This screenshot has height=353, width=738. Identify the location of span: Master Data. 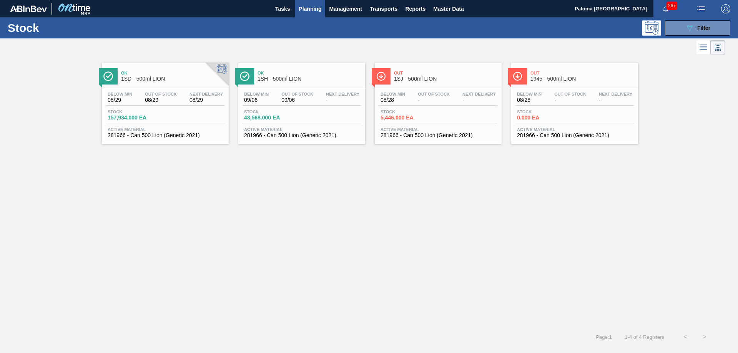
(448, 9).